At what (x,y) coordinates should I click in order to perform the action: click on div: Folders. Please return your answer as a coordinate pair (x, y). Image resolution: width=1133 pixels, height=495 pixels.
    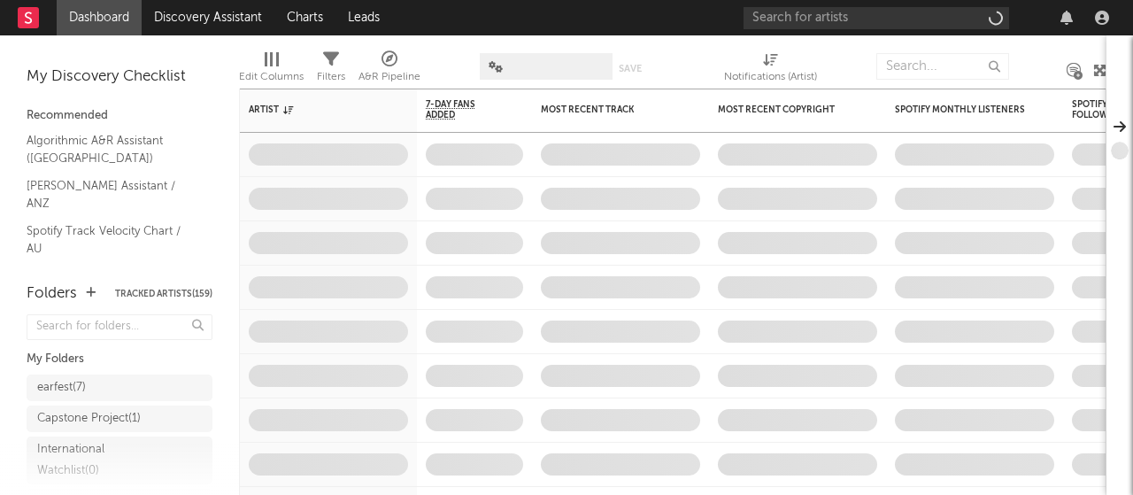
    Looking at the image, I should click on (51, 294).